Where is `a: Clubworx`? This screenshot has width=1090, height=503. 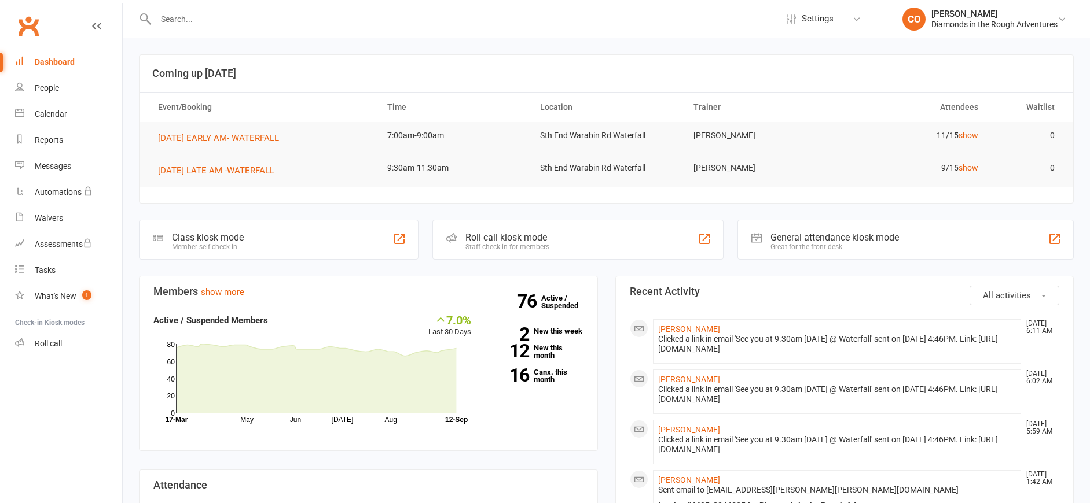
a: Clubworx is located at coordinates (28, 26).